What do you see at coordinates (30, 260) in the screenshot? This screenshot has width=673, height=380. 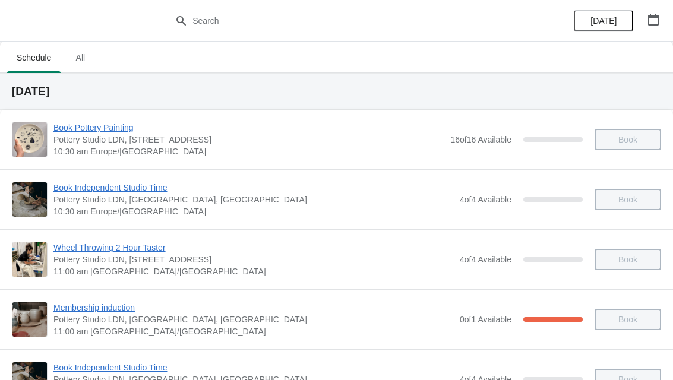 I see `img: Wheel Throwing 2 Hour Taster | Pottery Studio LDN, Unit 1.3, Building A4, 10 Monro Way, London, S...` at bounding box center [30, 260].